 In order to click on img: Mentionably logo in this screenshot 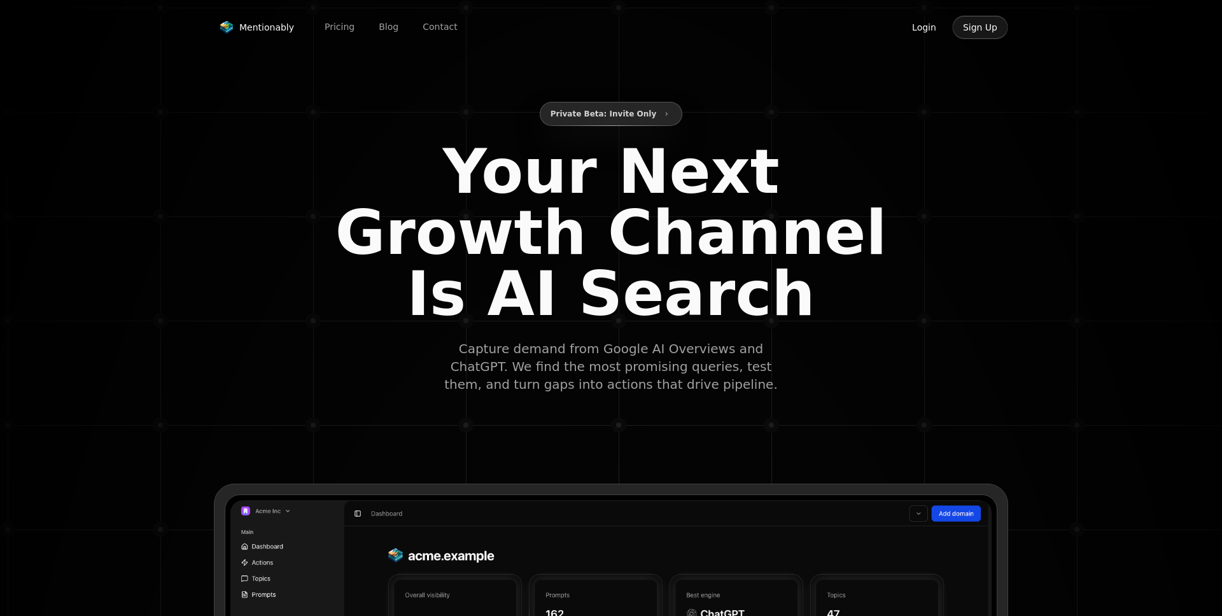, I will do `click(227, 27)`.